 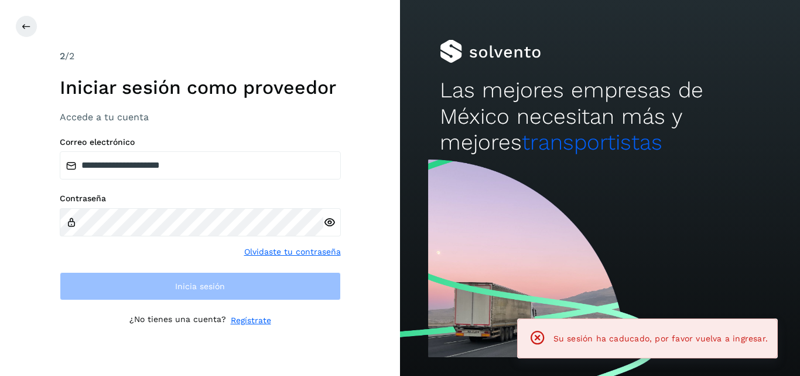 I want to click on span: 2, so click(x=62, y=56).